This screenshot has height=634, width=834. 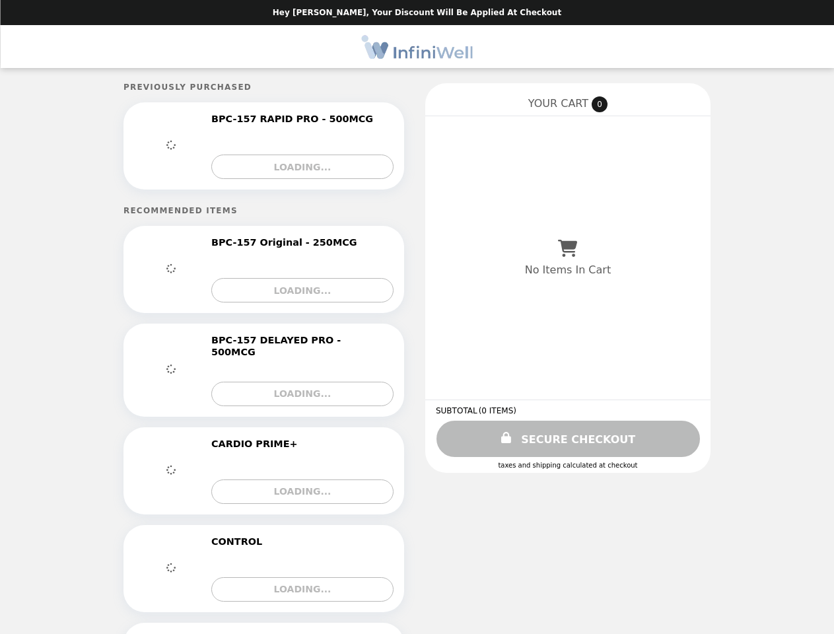 I want to click on h2: CARDIO PRIME+, so click(x=257, y=444).